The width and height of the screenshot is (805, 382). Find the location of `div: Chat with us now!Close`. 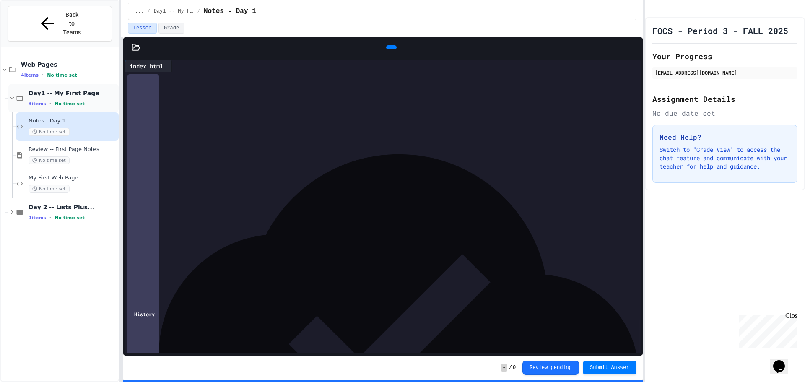

div: Chat with us now!Close is located at coordinates (31, 28).